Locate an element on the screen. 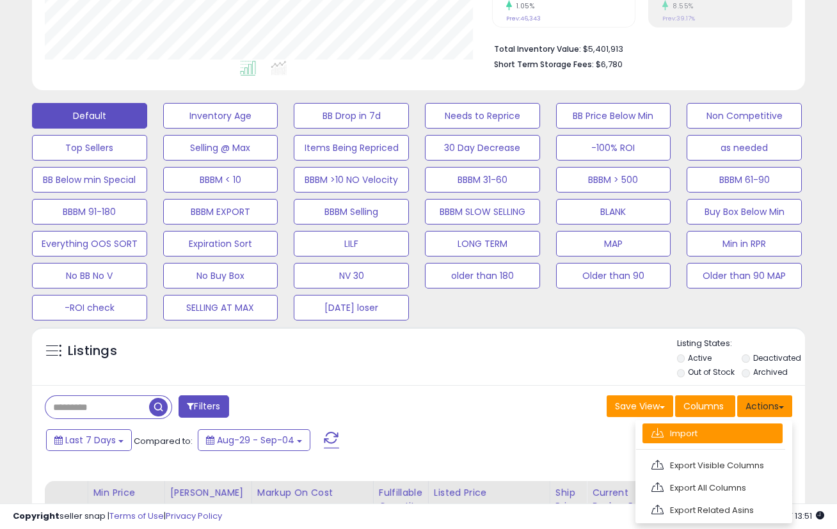 The width and height of the screenshot is (837, 529). div: Listed Price is located at coordinates (489, 493).